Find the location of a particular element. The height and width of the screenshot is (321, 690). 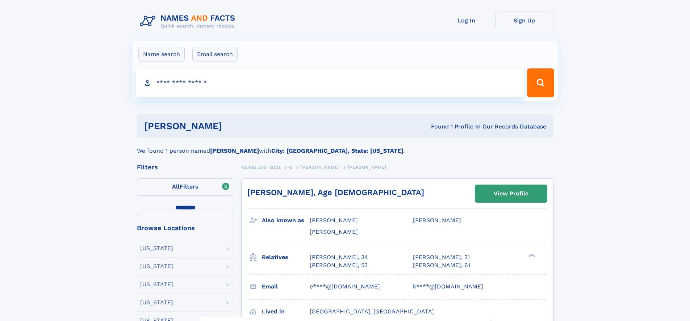

h3: Lived in is located at coordinates (286, 312).